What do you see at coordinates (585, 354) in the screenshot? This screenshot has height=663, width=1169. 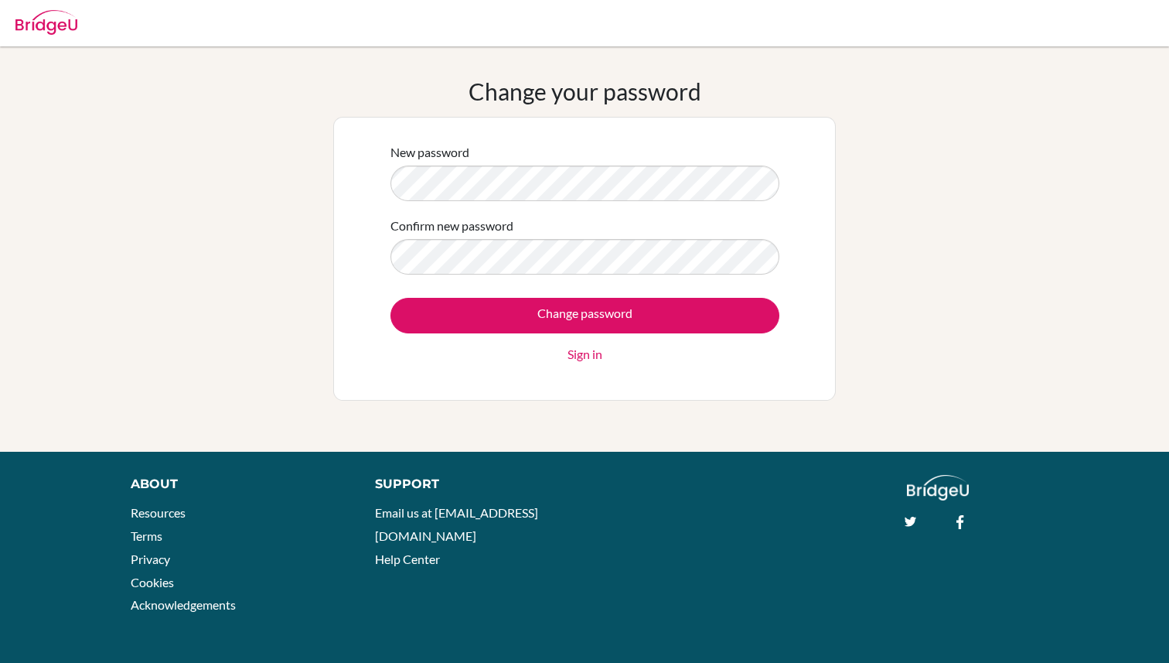 I see `a: Sign in` at bounding box center [585, 354].